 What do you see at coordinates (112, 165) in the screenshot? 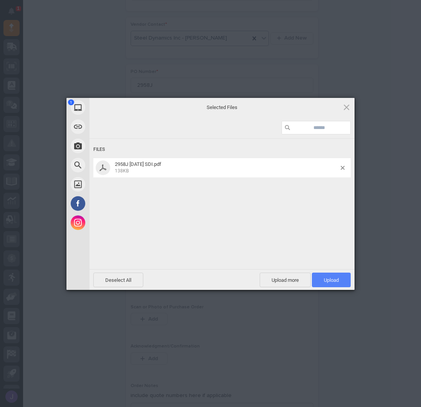
I see `div: Web Search` at bounding box center [112, 165].